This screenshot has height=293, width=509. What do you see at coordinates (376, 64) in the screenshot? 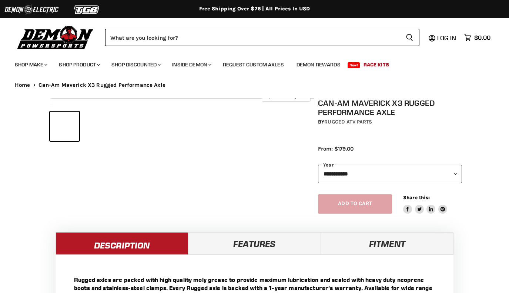
I see `a: Race Kits` at bounding box center [376, 64].